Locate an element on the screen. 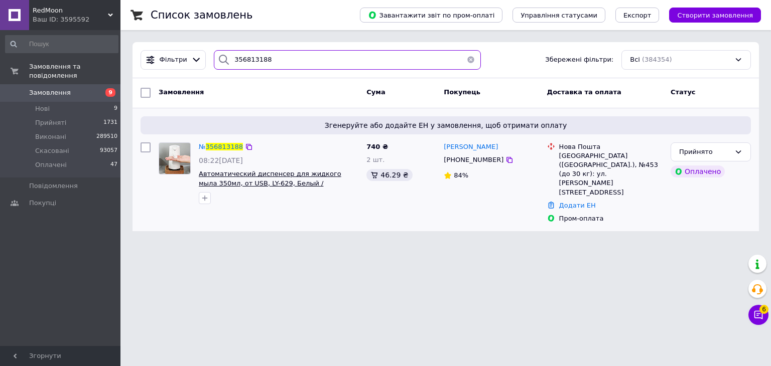 This screenshot has width=771, height=366. span: 1731 is located at coordinates (110, 123).